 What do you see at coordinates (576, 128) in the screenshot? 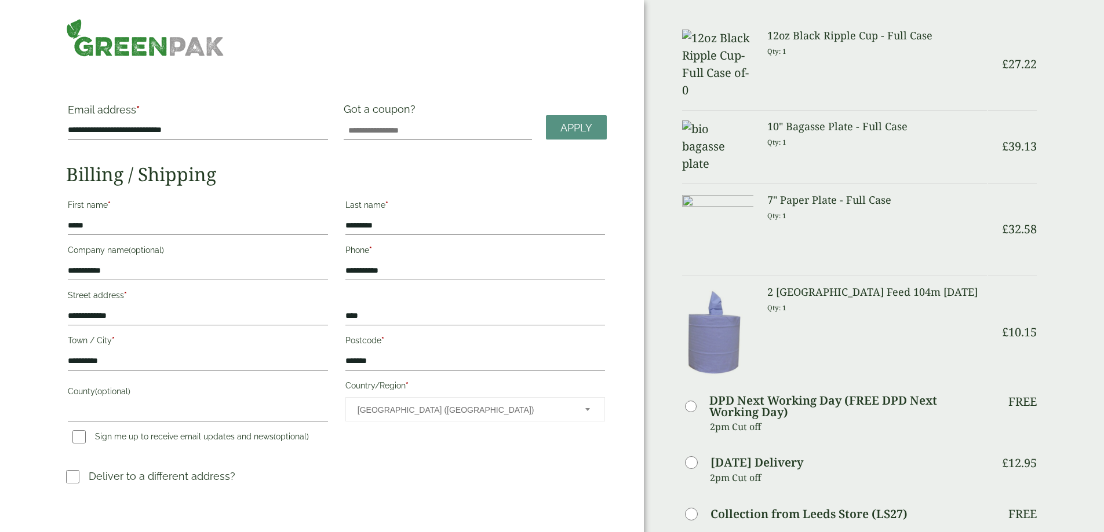
I see `span: Apply` at bounding box center [576, 128].